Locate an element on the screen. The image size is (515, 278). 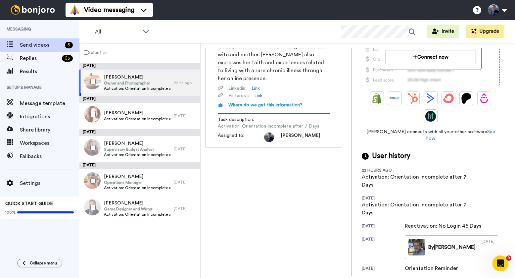
span: Collapse menu is located at coordinates (43, 263).